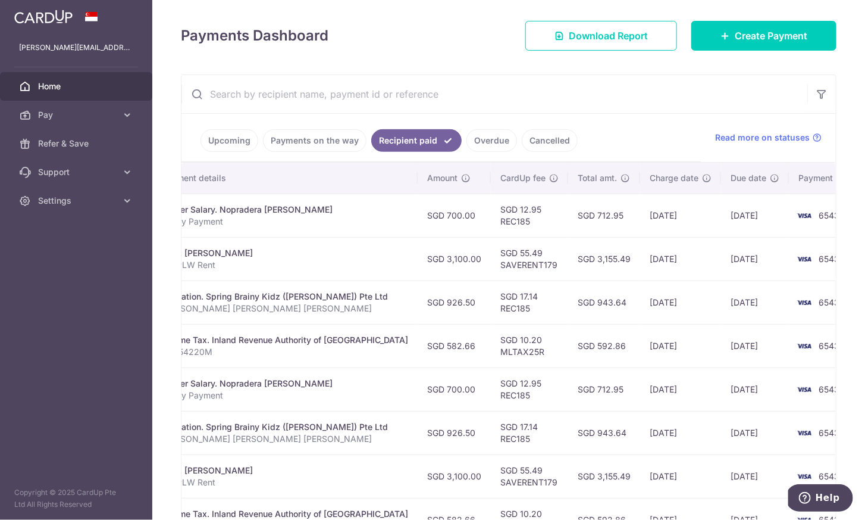  Describe the element at coordinates (604, 345) in the screenshot. I see `td: SGD 592.86` at that location.